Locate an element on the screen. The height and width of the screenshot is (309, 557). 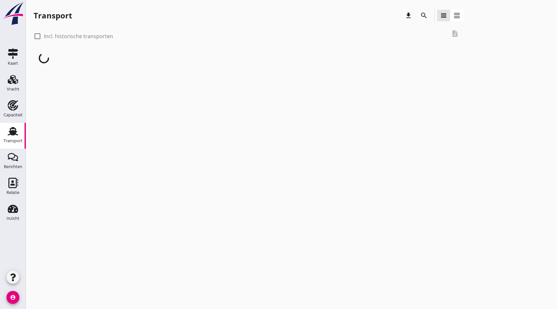
i: account_circle is located at coordinates (13, 297).